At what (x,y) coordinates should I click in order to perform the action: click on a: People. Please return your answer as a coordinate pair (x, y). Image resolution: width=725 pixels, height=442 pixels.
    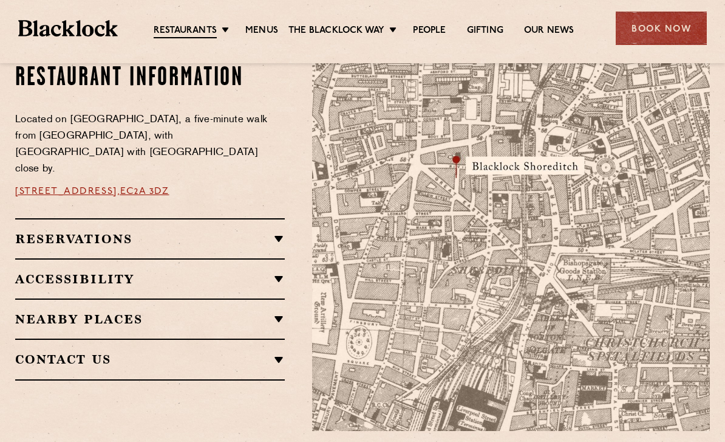
    Looking at the image, I should click on (429, 31).